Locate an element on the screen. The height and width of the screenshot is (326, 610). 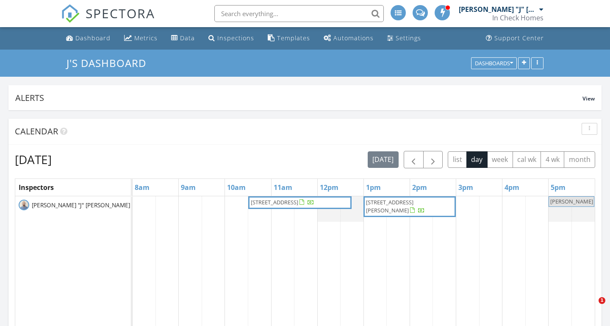
a: Automations (Advanced) is located at coordinates (348, 38).